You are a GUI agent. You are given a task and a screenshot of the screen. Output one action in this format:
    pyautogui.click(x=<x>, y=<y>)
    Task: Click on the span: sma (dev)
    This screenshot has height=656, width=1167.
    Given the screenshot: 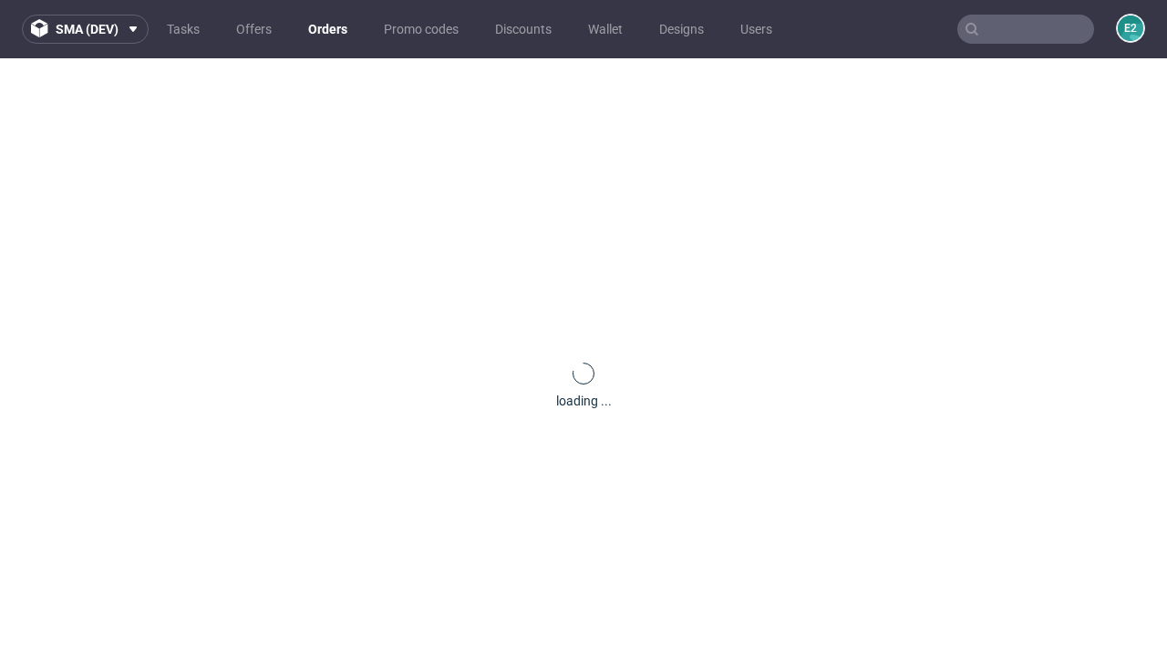 What is the action you would take?
    pyautogui.click(x=87, y=29)
    